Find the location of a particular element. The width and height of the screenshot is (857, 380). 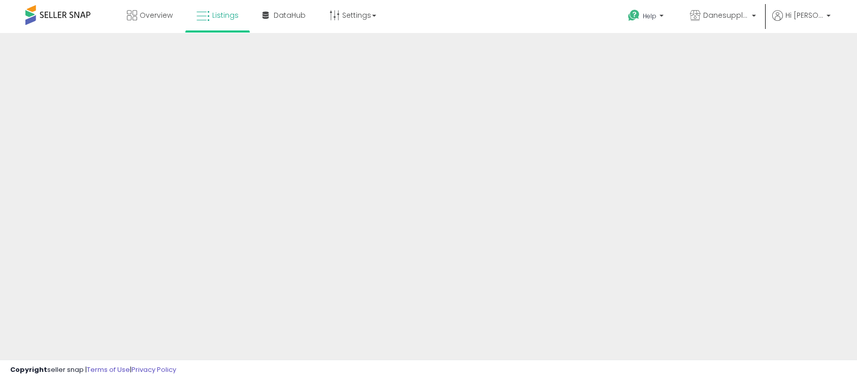

span: DataHub is located at coordinates (289, 15).